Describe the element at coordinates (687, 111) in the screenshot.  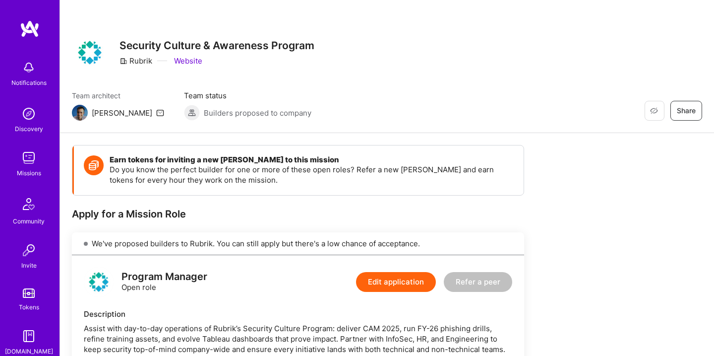
I see `span: Share` at that location.